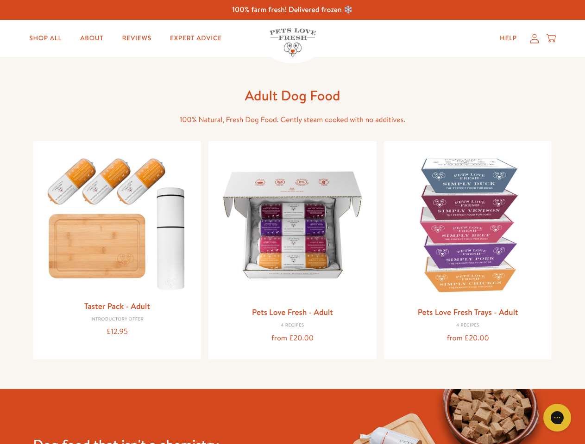 Image resolution: width=585 pixels, height=444 pixels. I want to click on a: Shop All, so click(45, 38).